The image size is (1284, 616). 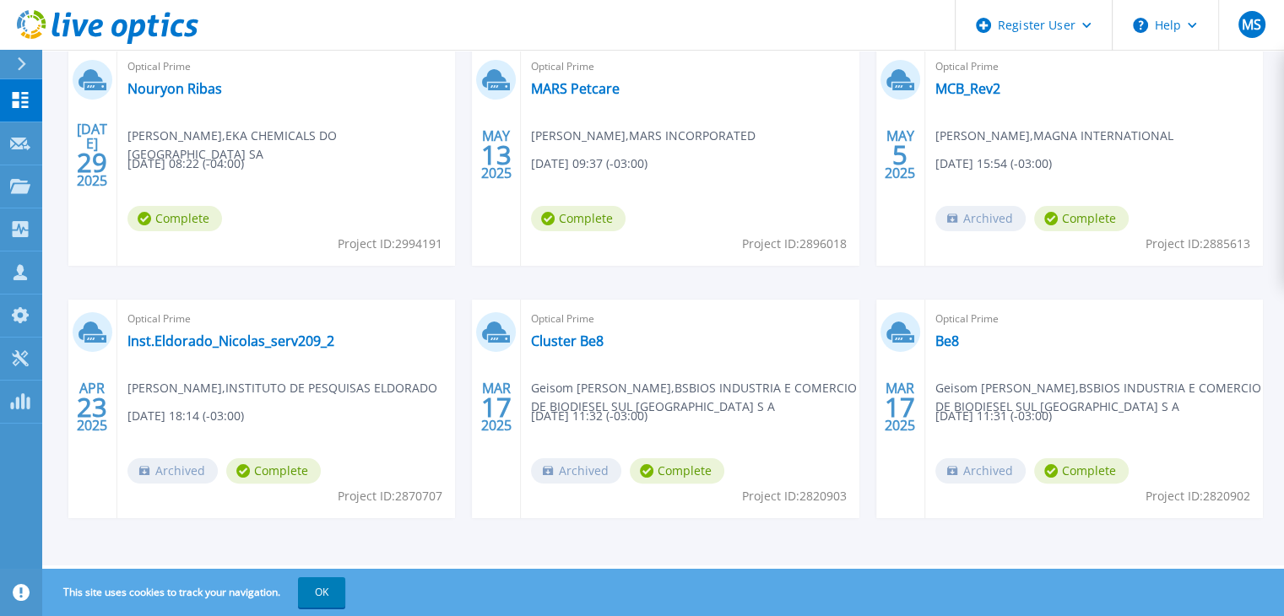 I want to click on span: Project ID: 2885613, so click(x=1198, y=244).